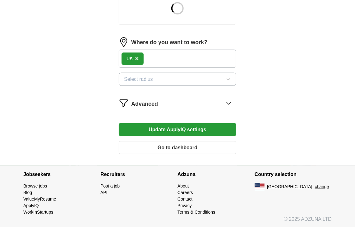  Describe the element at coordinates (28, 193) in the screenshot. I see `a: Blog` at that location.